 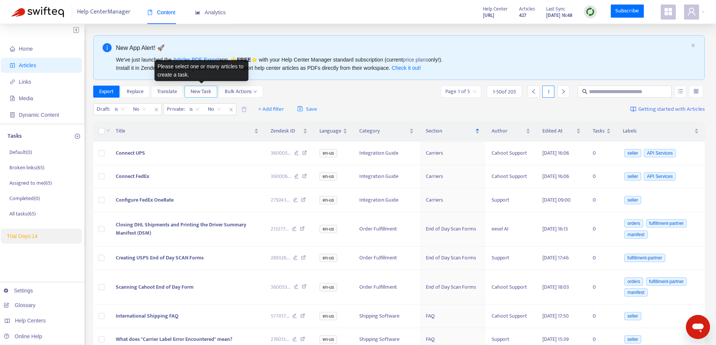 What do you see at coordinates (154, 287) in the screenshot?
I see `span: Scanning Cahoot End of Day Form` at bounding box center [154, 287].